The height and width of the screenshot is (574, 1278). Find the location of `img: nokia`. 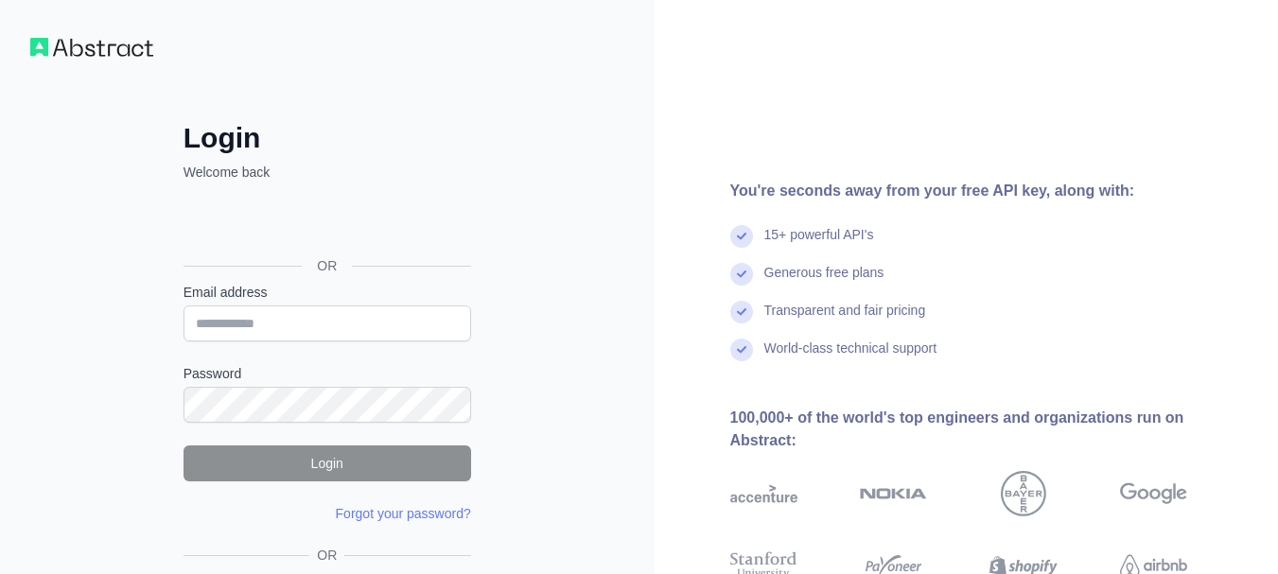

img: nokia is located at coordinates (893, 494).